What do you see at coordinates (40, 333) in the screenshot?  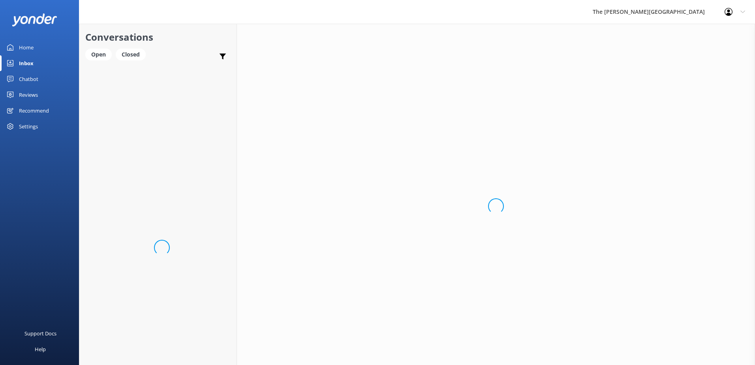 I see `div: Support Docs` at bounding box center [40, 333].